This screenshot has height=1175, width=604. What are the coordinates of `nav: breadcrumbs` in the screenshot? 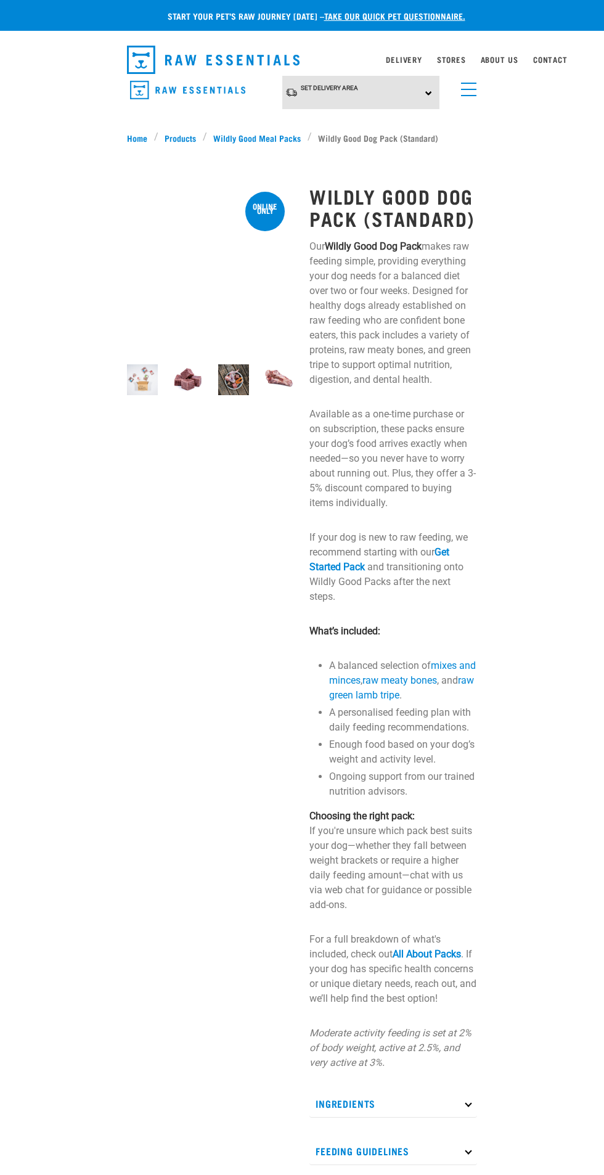 It's located at (302, 137).